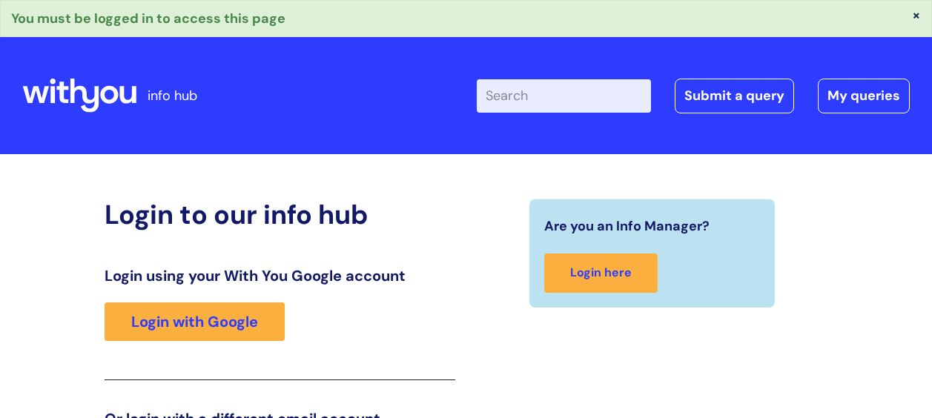 This screenshot has height=418, width=932. I want to click on h2: Login to our info hub, so click(279, 214).